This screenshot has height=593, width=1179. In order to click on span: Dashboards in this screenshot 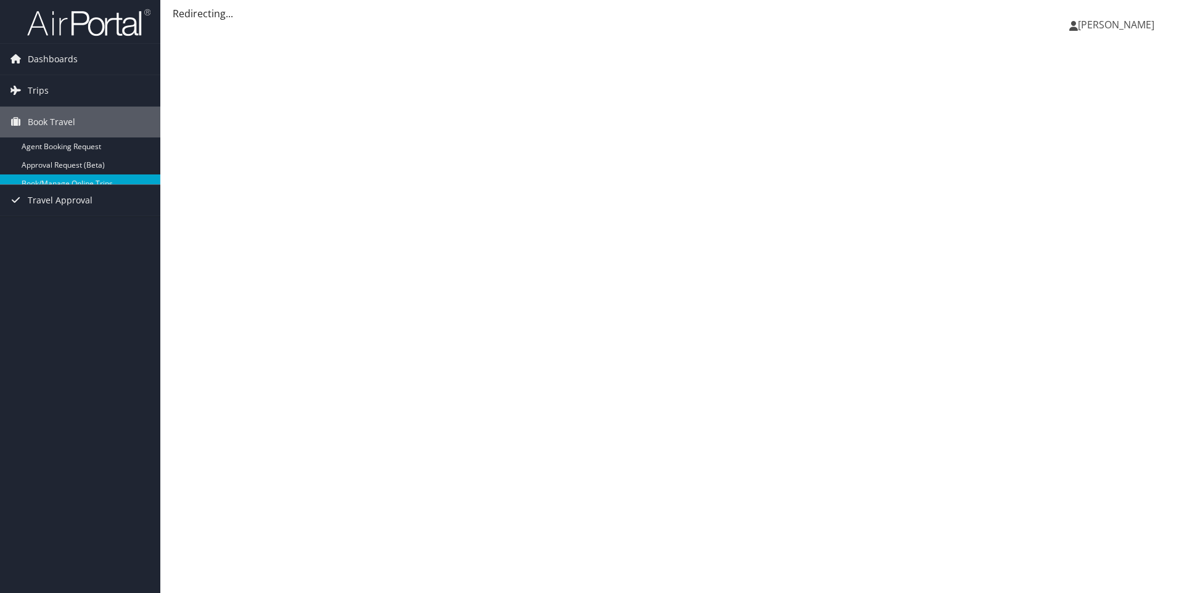, I will do `click(52, 59)`.